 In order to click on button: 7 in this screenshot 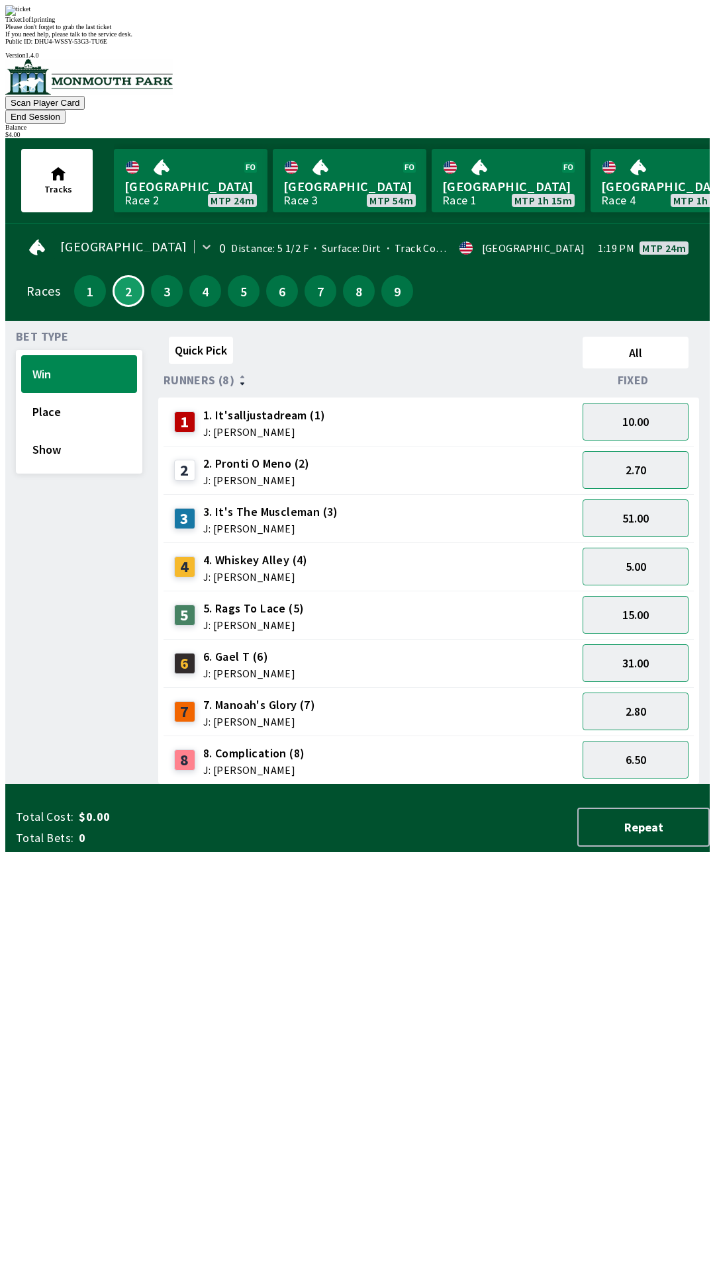, I will do `click(320, 291)`.